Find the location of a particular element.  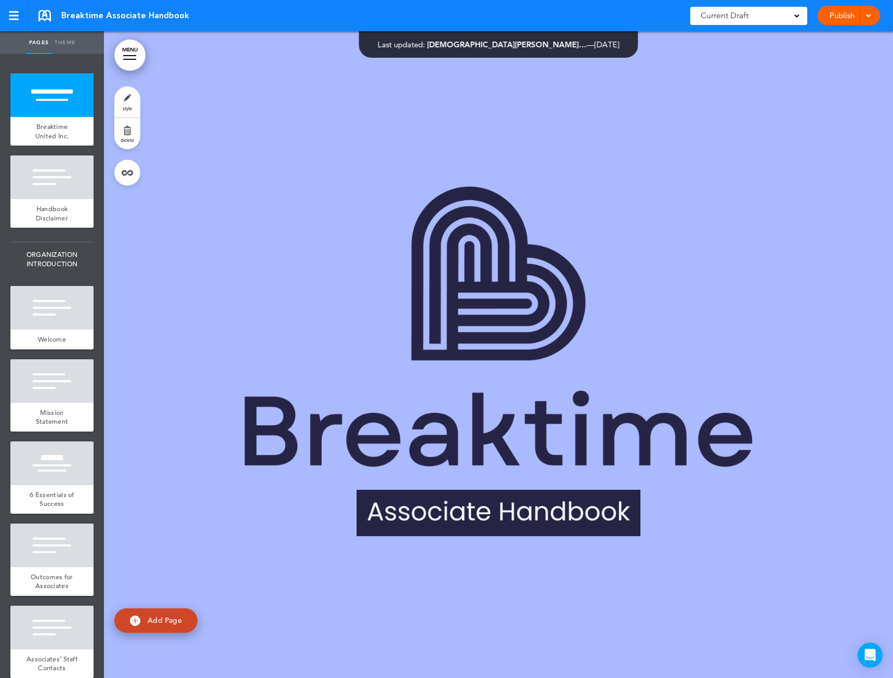

span: Handbook Disclaimer is located at coordinates (52, 213).